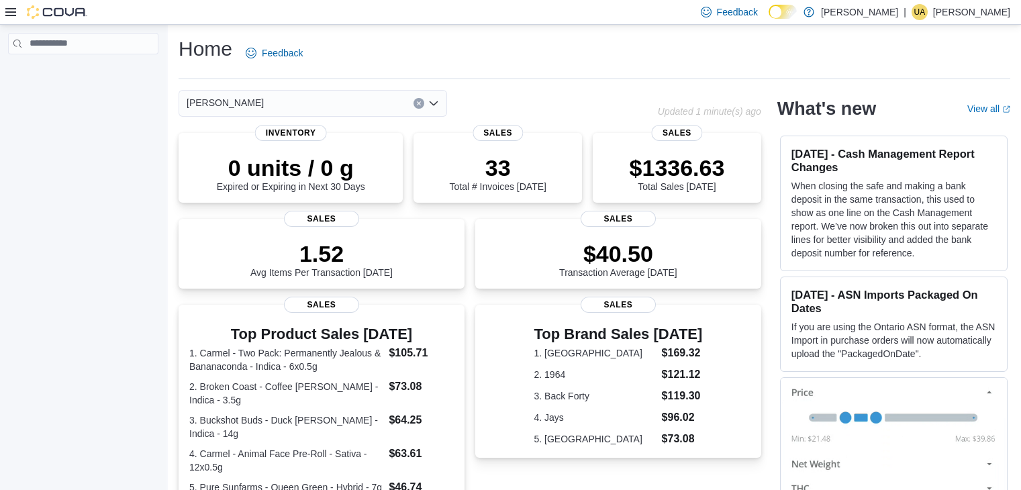 The image size is (1021, 490). Describe the element at coordinates (769, 19) in the screenshot. I see `span: Dark Mode` at that location.